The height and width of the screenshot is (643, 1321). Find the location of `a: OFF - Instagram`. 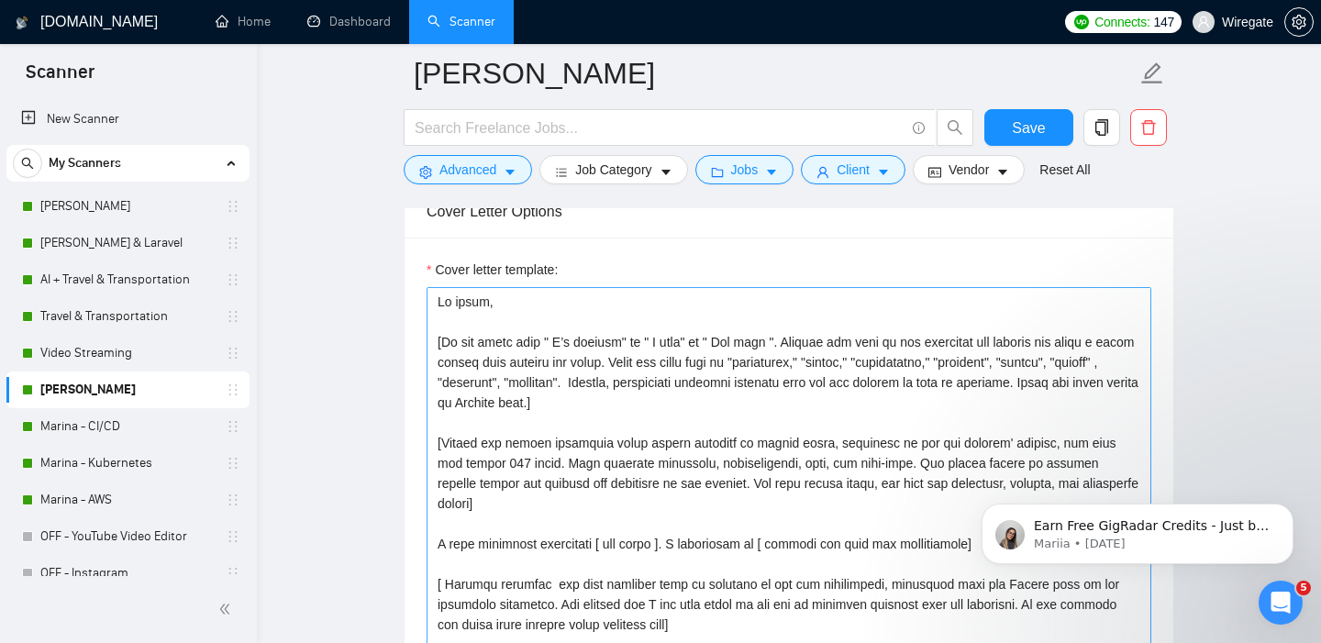

a: OFF - Instagram is located at coordinates (128, 573).